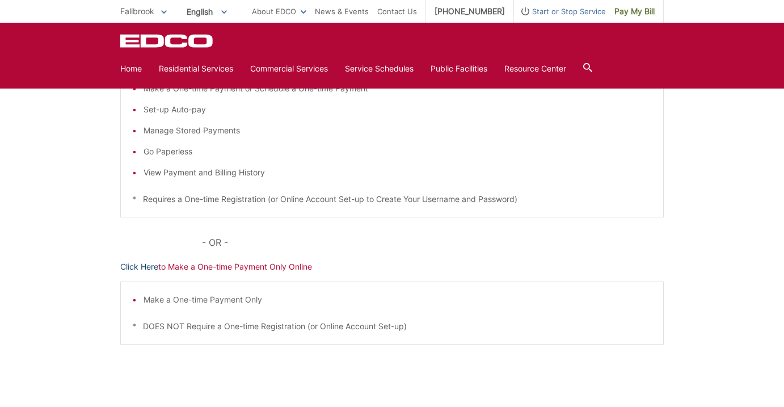 The height and width of the screenshot is (407, 784). Describe the element at coordinates (398, 151) in the screenshot. I see `li: Go Paperless` at that location.